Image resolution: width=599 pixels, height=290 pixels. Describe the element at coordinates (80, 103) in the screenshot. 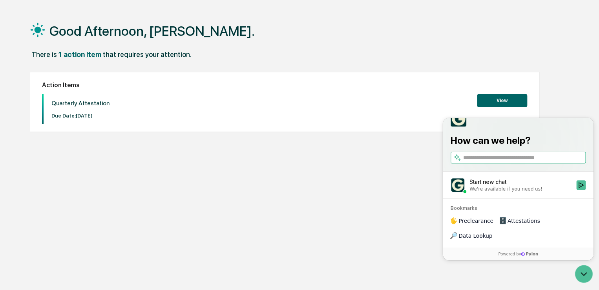

I see `p: Quarterly Attestation` at that location.